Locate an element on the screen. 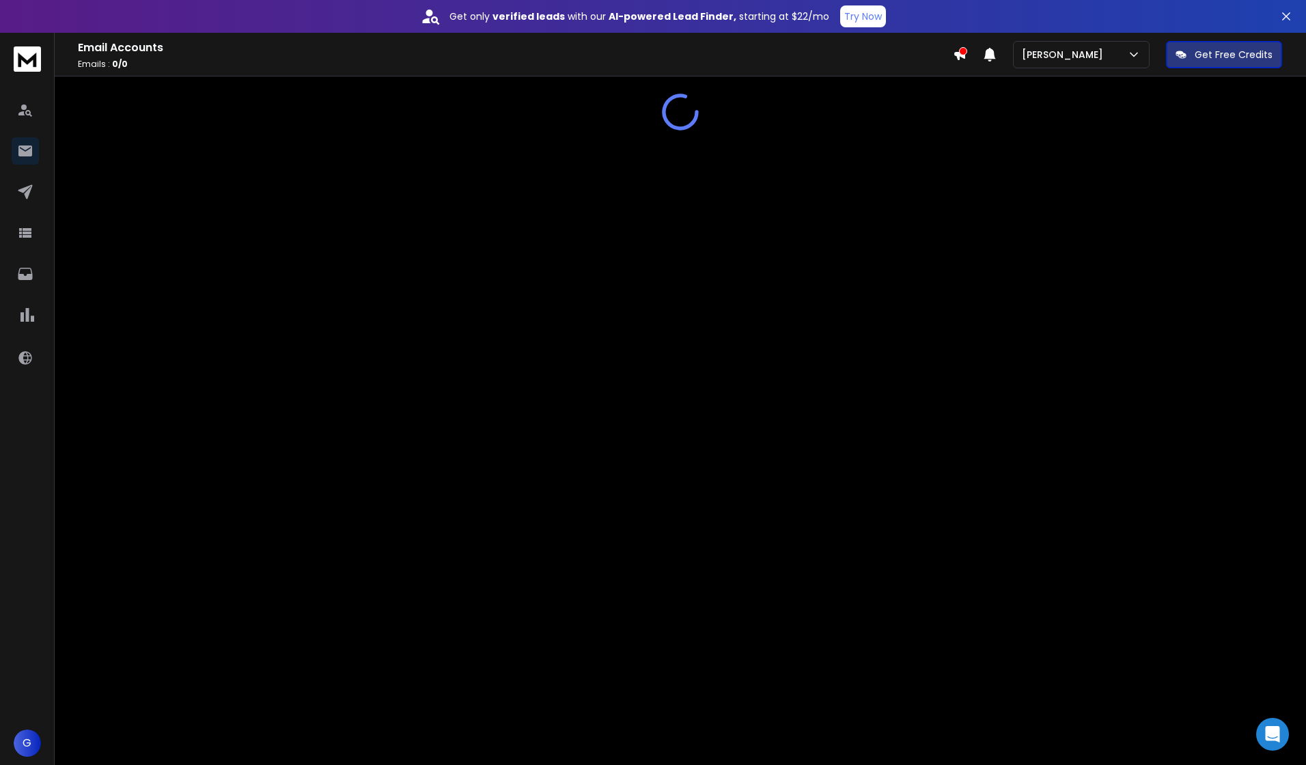 The width and height of the screenshot is (1306, 765). span: G is located at coordinates (27, 743).